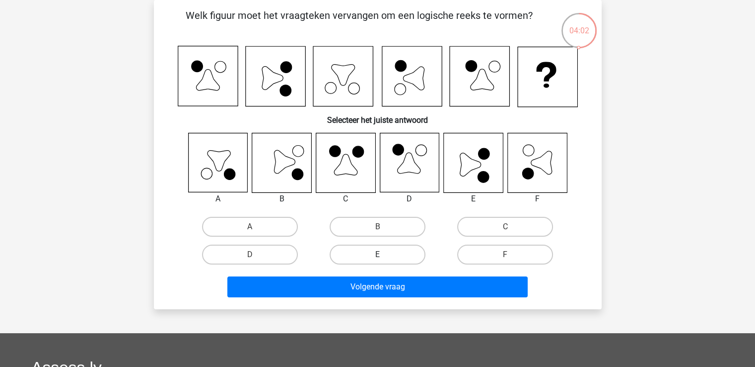  What do you see at coordinates (579, 24) in the screenshot?
I see `div: 04:02` at bounding box center [579, 24].